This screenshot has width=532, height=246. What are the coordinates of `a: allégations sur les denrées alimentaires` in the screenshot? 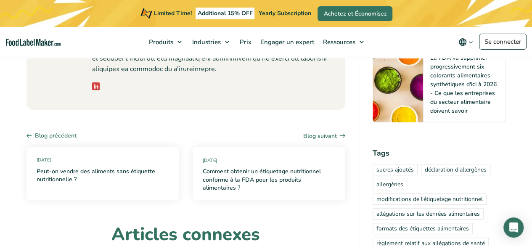 It's located at (428, 214).